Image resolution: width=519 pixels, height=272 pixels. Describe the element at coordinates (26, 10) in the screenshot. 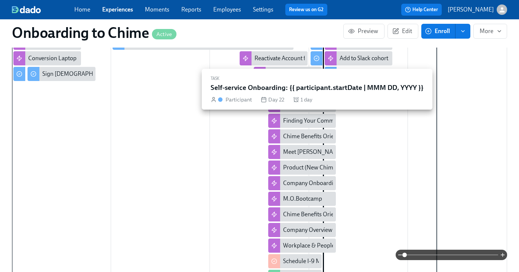

I see `img: dado` at that location.